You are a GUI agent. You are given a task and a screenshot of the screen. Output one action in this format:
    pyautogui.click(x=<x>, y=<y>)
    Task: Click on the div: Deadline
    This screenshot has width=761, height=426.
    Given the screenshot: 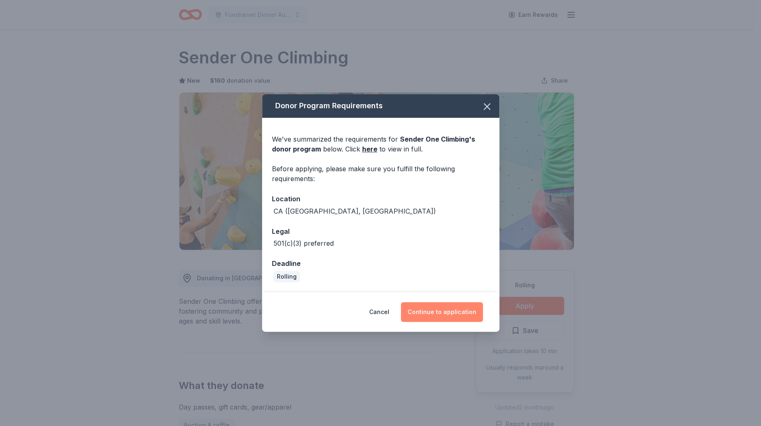 What is the action you would take?
    pyautogui.click(x=380, y=264)
    